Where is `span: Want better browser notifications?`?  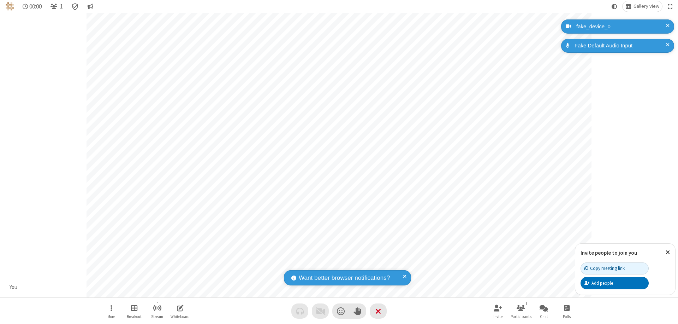 span: Want better browser notifications? is located at coordinates (344, 278).